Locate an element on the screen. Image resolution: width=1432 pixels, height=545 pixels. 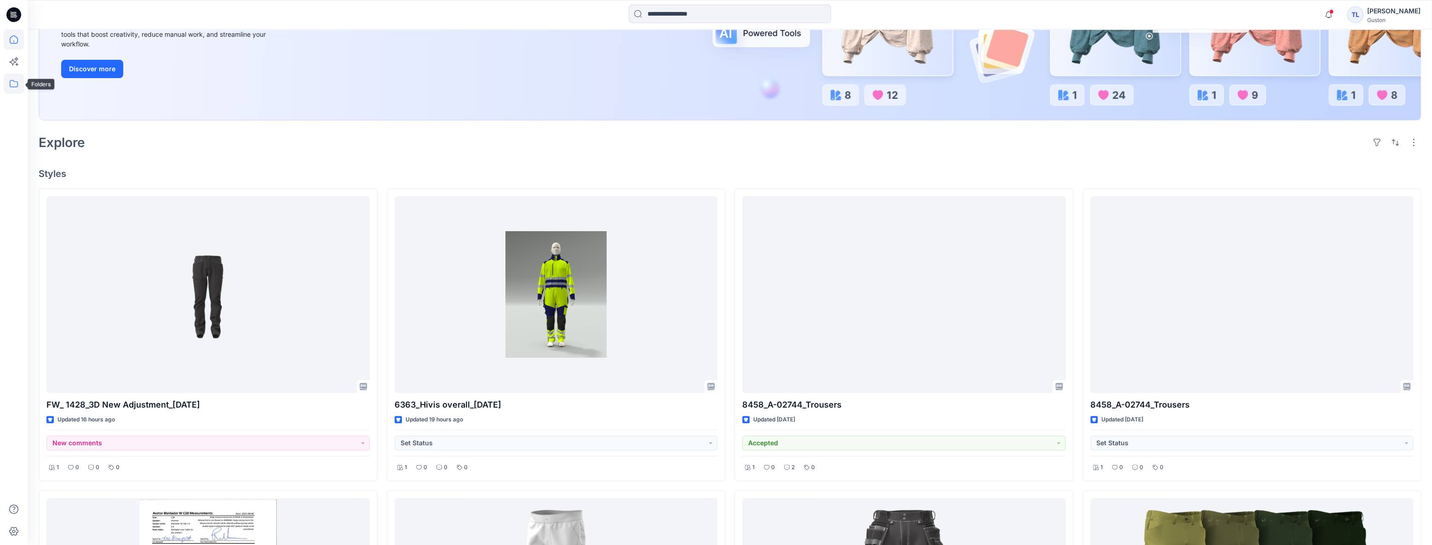
h2: Explore is located at coordinates (62, 143).